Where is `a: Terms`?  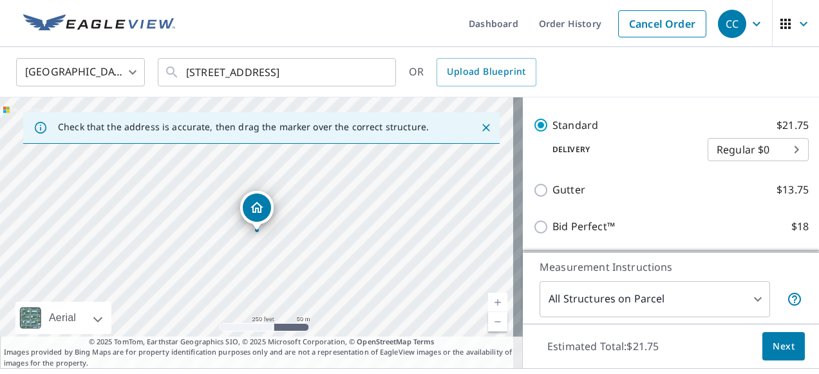
a: Terms is located at coordinates (424, 341).